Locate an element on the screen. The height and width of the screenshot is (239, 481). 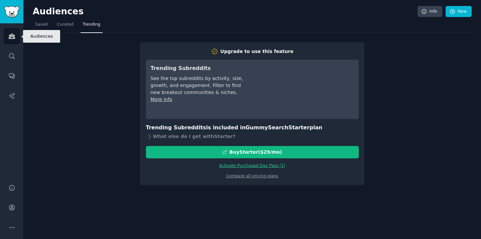
div: Buy Starter ($ 29 /mo ) is located at coordinates (255, 152).